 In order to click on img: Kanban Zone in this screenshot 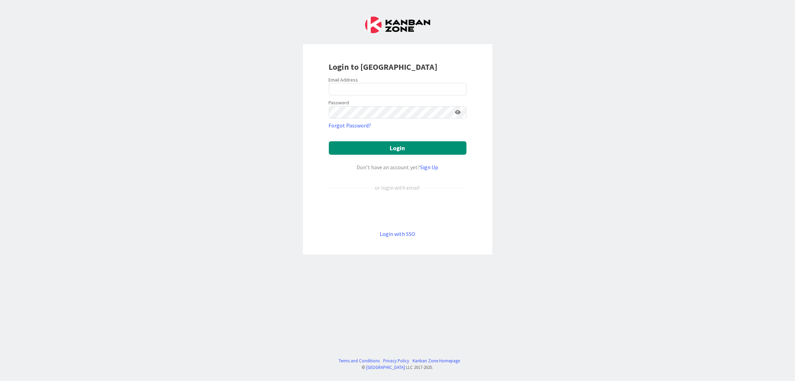, I will do `click(398, 25)`.